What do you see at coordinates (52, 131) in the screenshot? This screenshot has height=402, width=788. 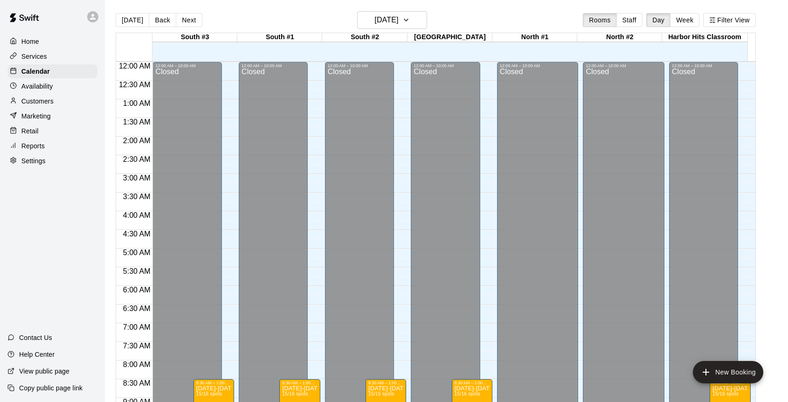 I see `div: Retail` at bounding box center [52, 131].